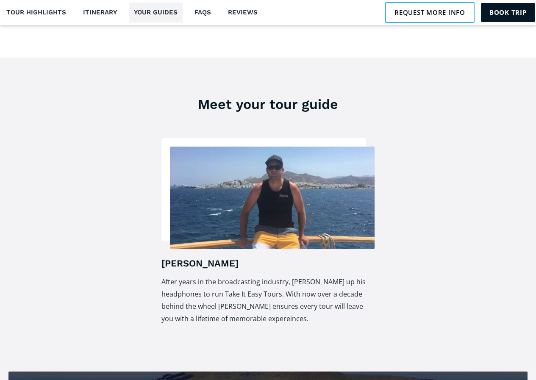  What do you see at coordinates (36, 12) in the screenshot?
I see `a: Tour highlights` at bounding box center [36, 12].